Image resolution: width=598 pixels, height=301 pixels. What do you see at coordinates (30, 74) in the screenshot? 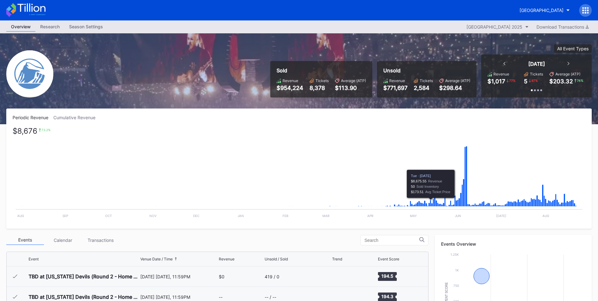
I see `img: Devils-Logo.png` at bounding box center [30, 74].